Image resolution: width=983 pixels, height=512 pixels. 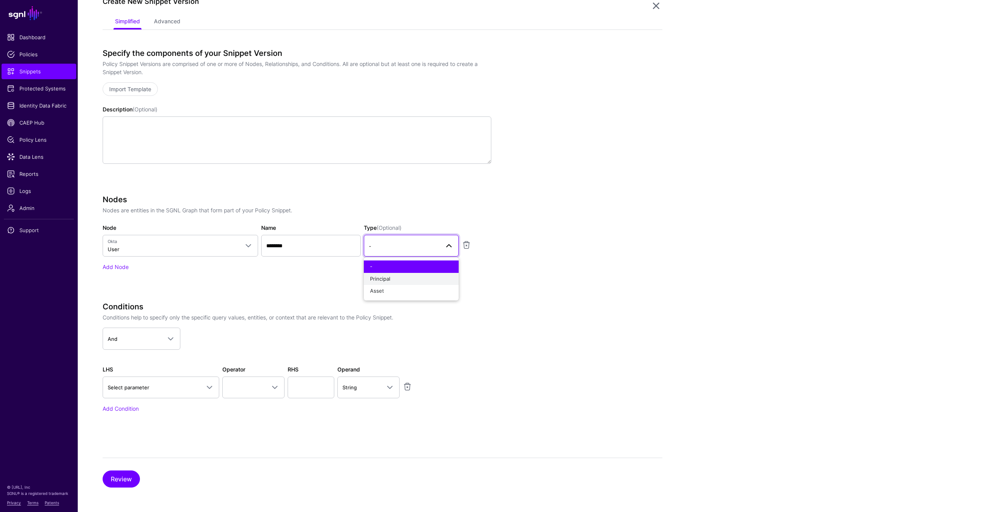 What do you see at coordinates (297, 210) in the screenshot?
I see `p: Nodes are entities in the SGNL Graph that form part of your Policy Snippet.` at bounding box center [297, 210].